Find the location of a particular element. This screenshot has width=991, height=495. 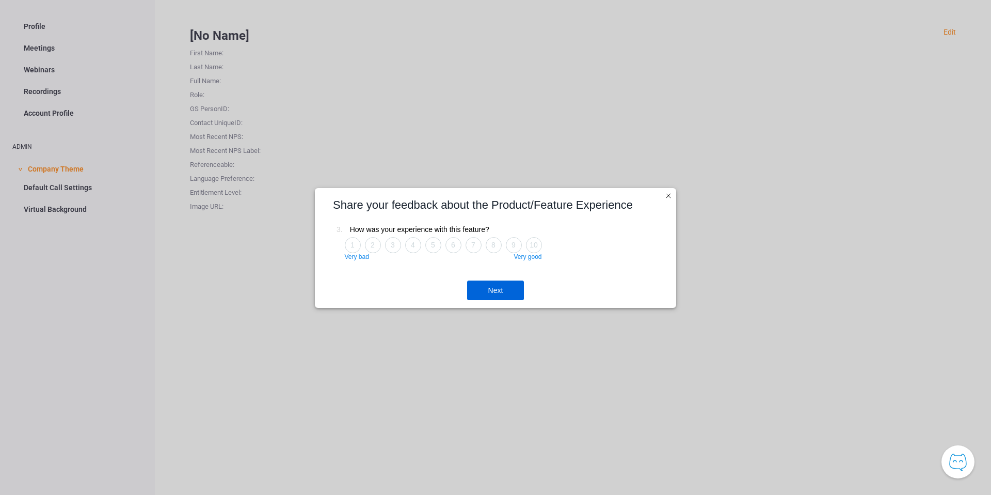

span: 1 is located at coordinates (353, 245).